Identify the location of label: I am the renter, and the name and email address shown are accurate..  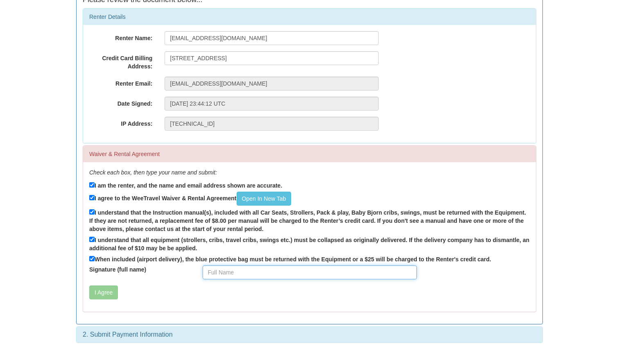
(185, 185).